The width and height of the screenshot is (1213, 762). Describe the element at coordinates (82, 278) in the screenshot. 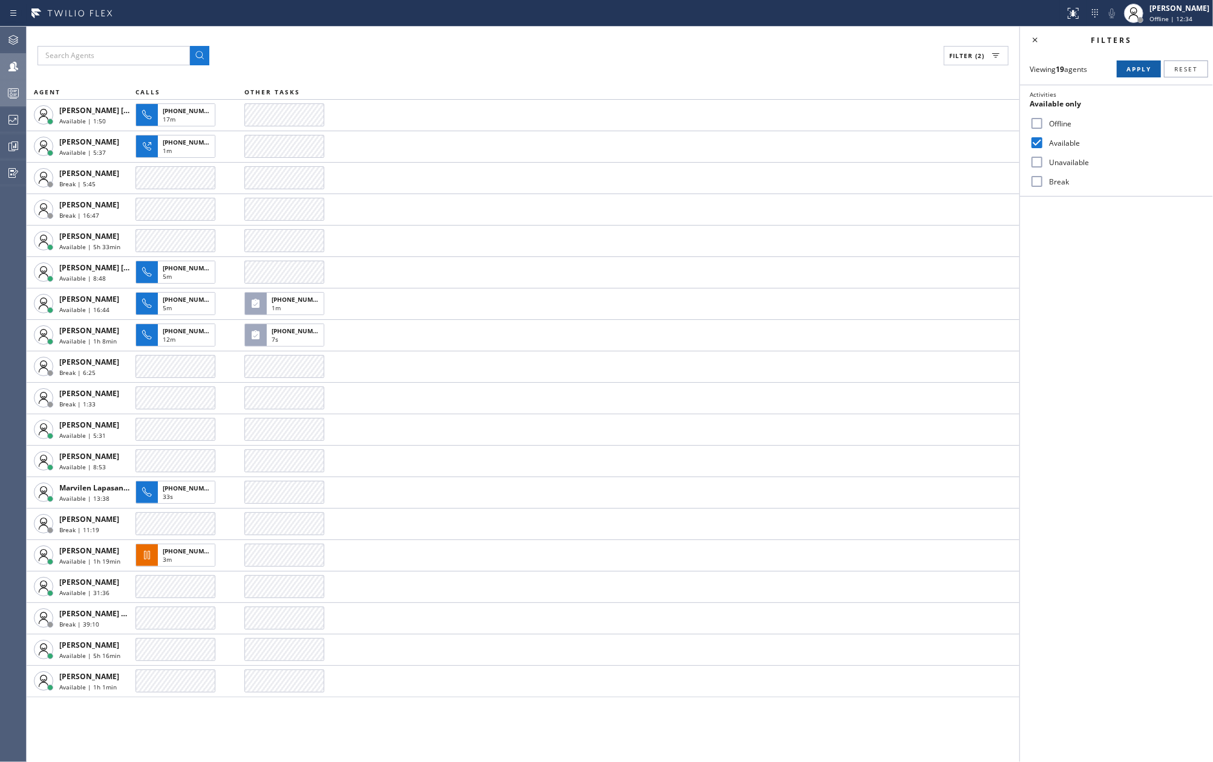

I see `span: Available | 8:48` at that location.